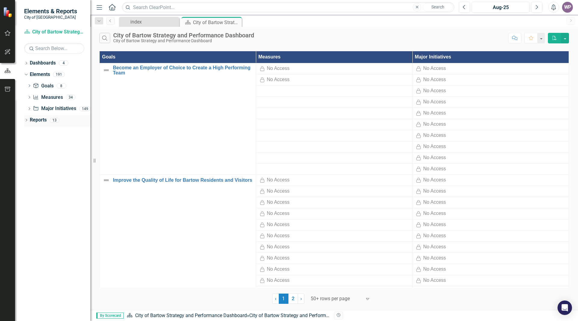 The width and height of the screenshot is (578, 321). Describe the element at coordinates (85, 108) in the screenshot. I see `div: 149` at that location.